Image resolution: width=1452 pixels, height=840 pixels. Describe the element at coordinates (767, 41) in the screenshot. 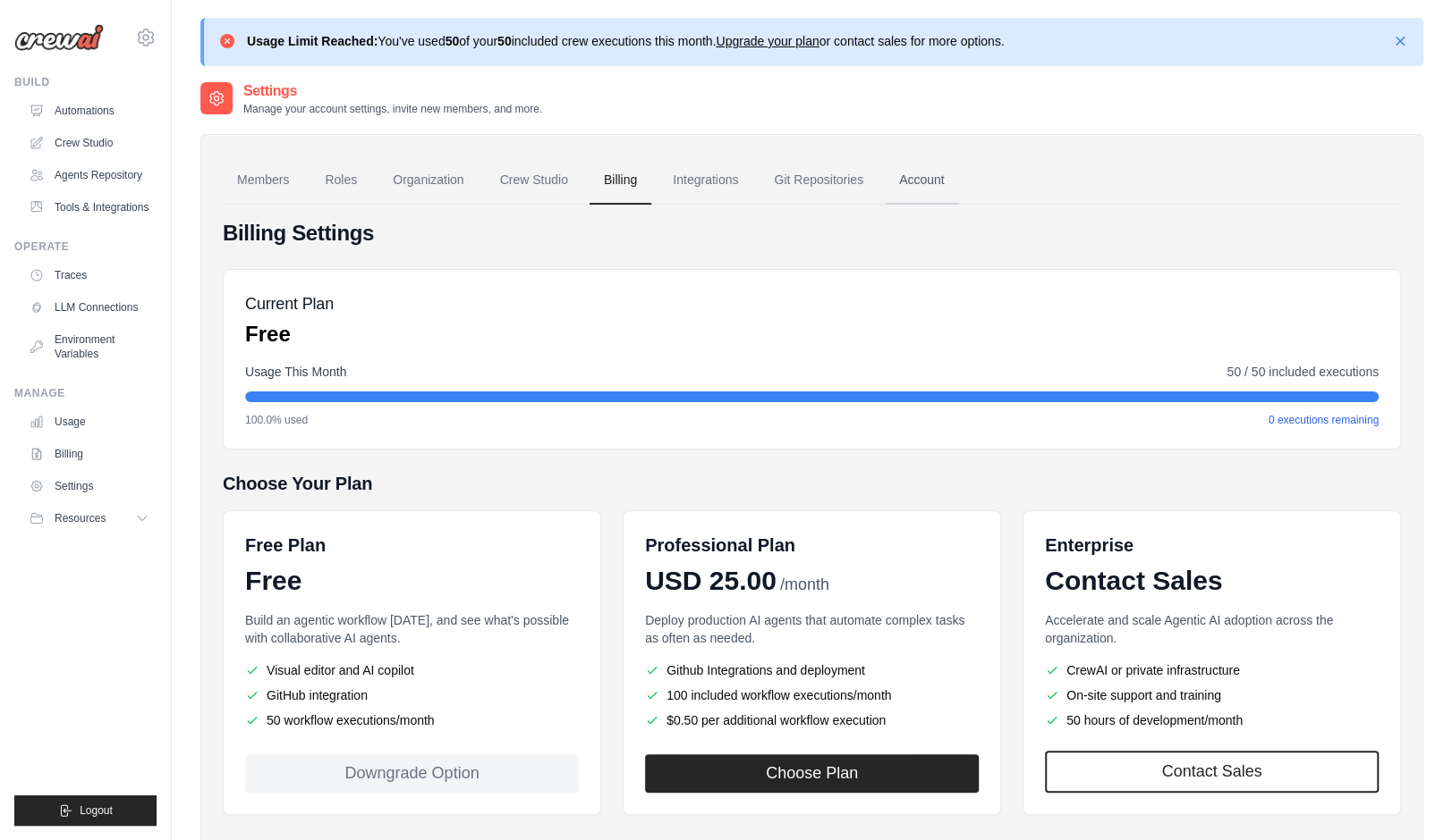

I see `a: Upgrade your plan` at that location.